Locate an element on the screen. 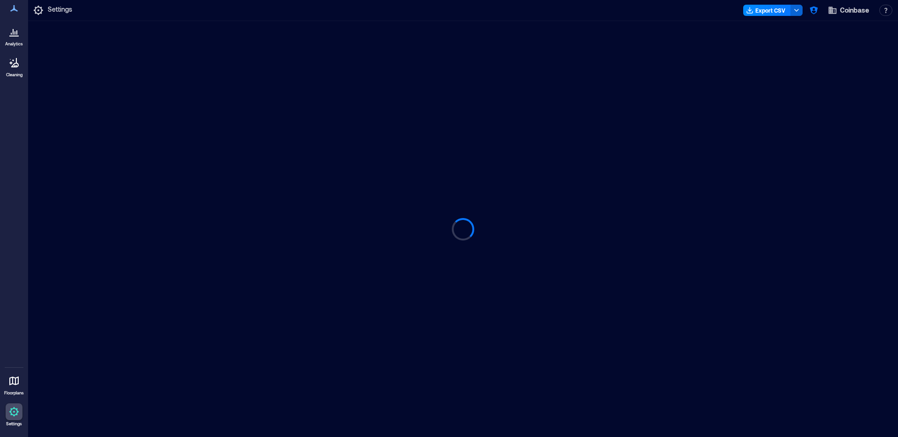  a: Analytics is located at coordinates (14, 35).